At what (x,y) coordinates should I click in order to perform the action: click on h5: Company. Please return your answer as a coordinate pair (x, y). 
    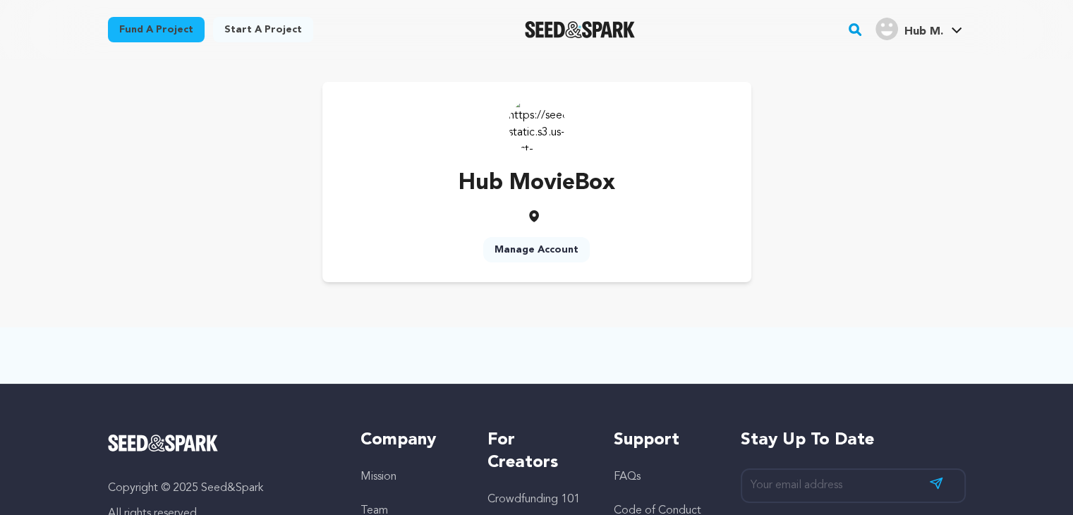
    Looking at the image, I should click on (409, 440).